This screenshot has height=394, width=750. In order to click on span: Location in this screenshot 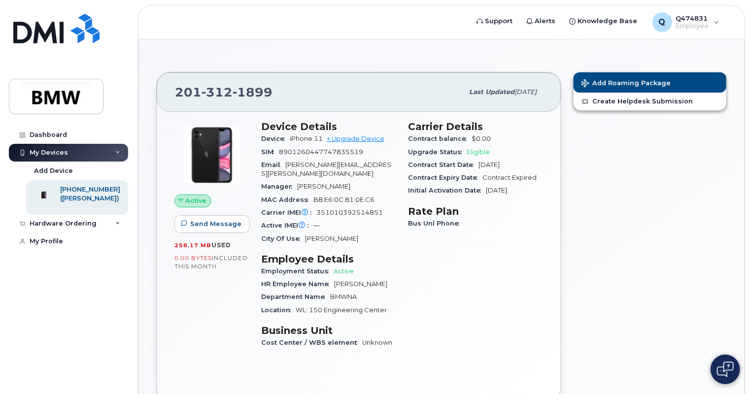, I will do `click(279, 310)`.